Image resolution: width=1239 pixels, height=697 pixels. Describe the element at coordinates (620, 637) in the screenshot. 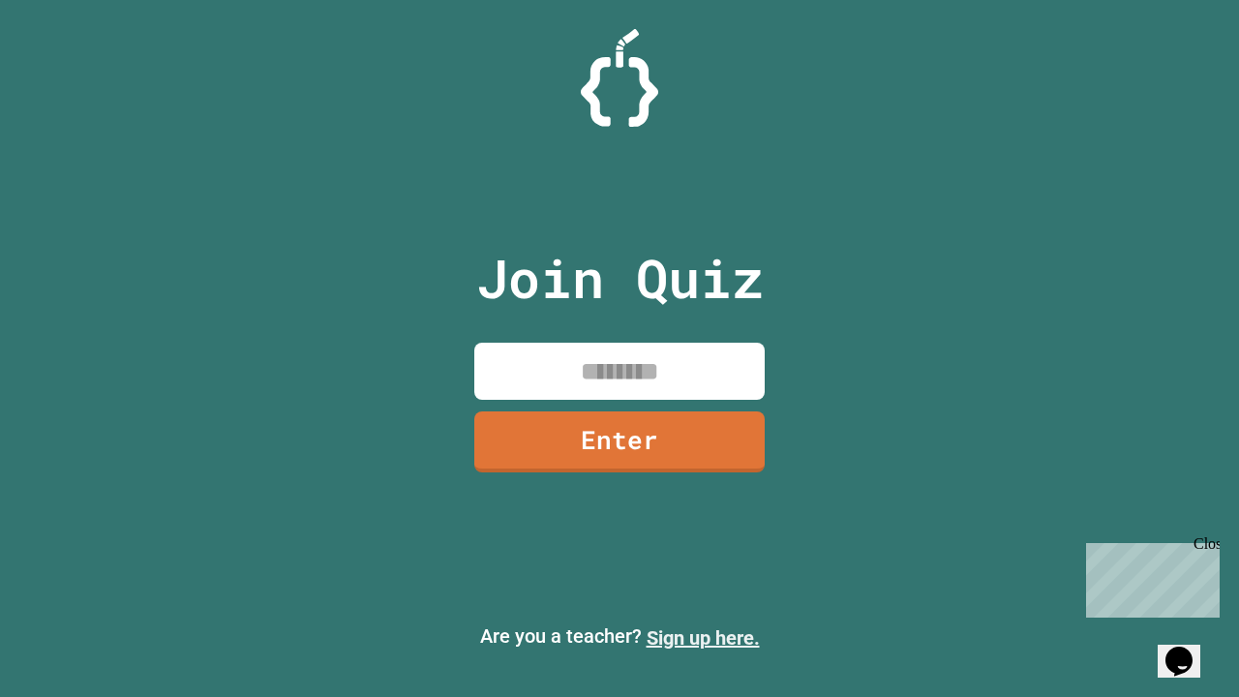

I see `p: Are you a teacher?` at that location.